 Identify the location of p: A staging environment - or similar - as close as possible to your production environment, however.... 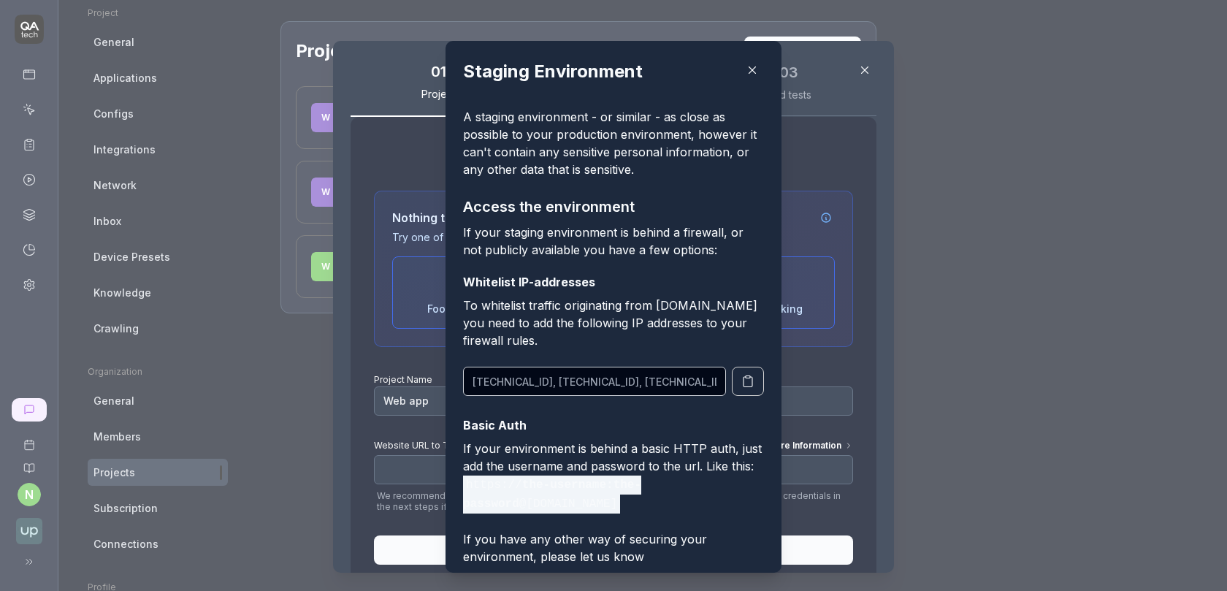
(614, 143).